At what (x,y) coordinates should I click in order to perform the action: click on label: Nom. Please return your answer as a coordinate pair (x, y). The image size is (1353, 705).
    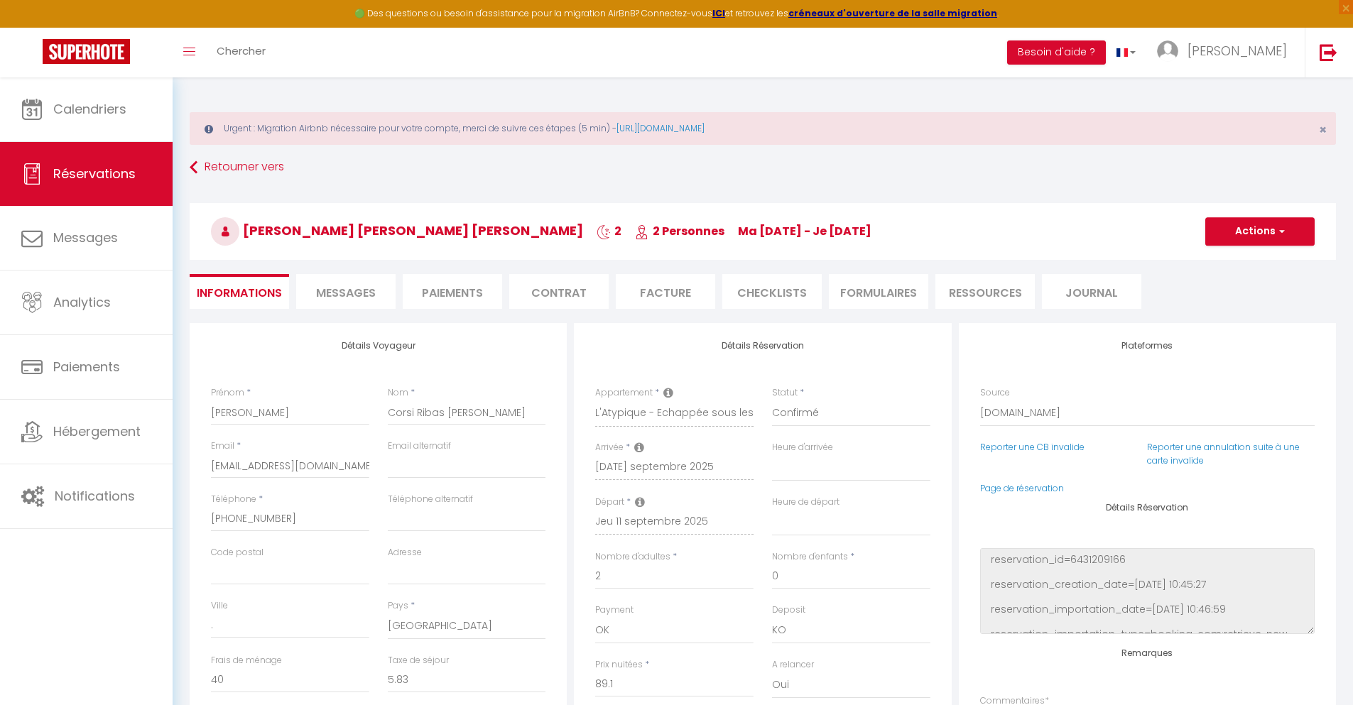
    Looking at the image, I should click on (398, 393).